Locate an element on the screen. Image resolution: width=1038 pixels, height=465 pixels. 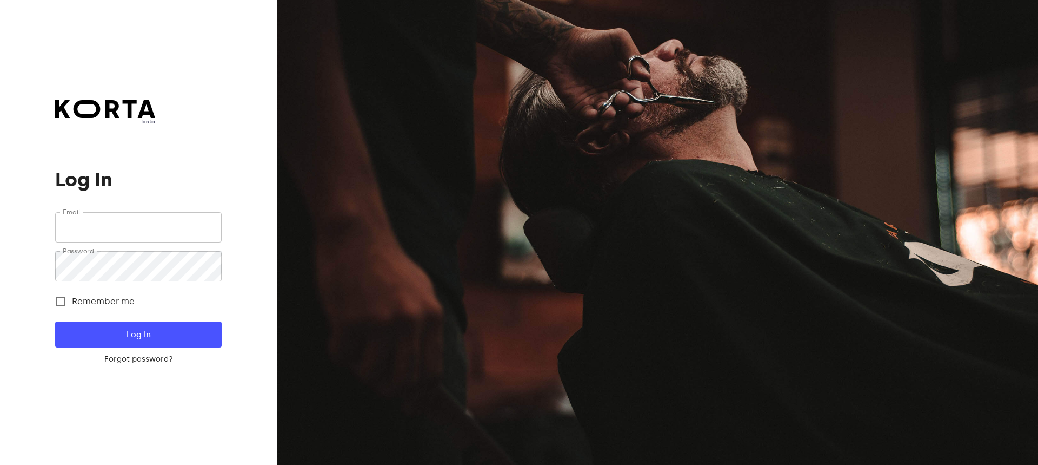
a: beta is located at coordinates (105, 112).